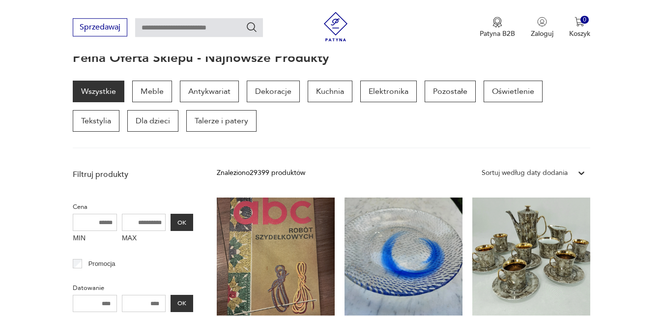 The width and height of the screenshot is (663, 316). I want to click on p: Antykwariat, so click(209, 91).